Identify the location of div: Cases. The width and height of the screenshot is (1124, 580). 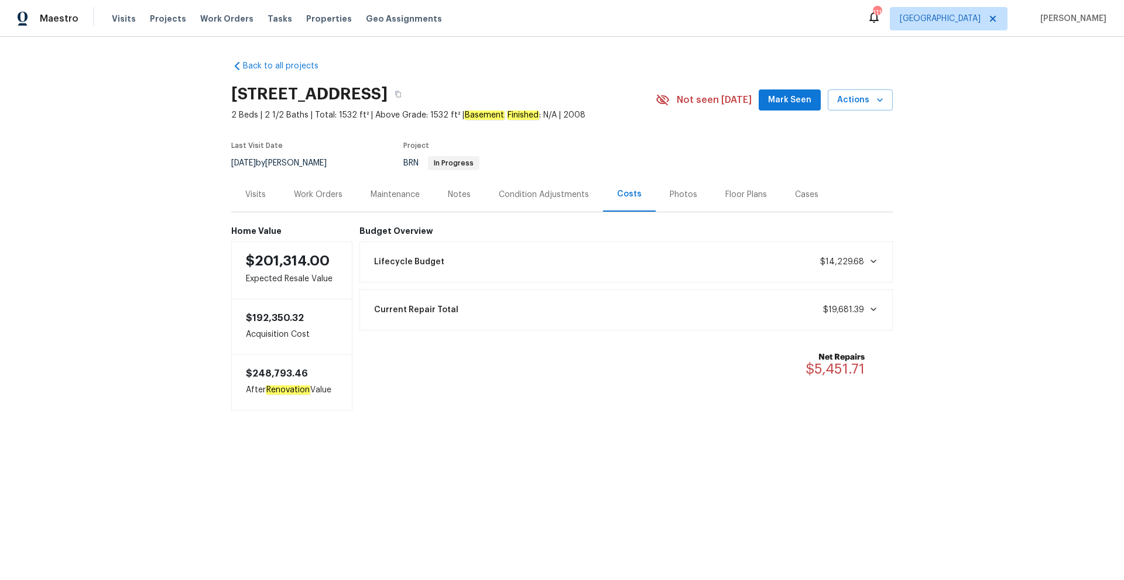
(806, 195).